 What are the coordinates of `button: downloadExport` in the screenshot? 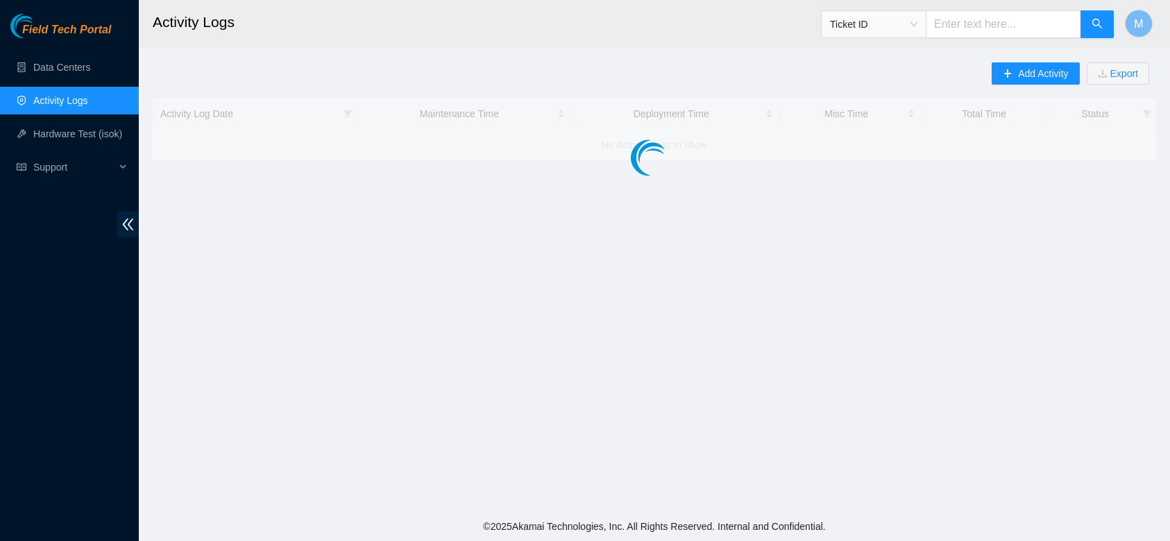 It's located at (1118, 74).